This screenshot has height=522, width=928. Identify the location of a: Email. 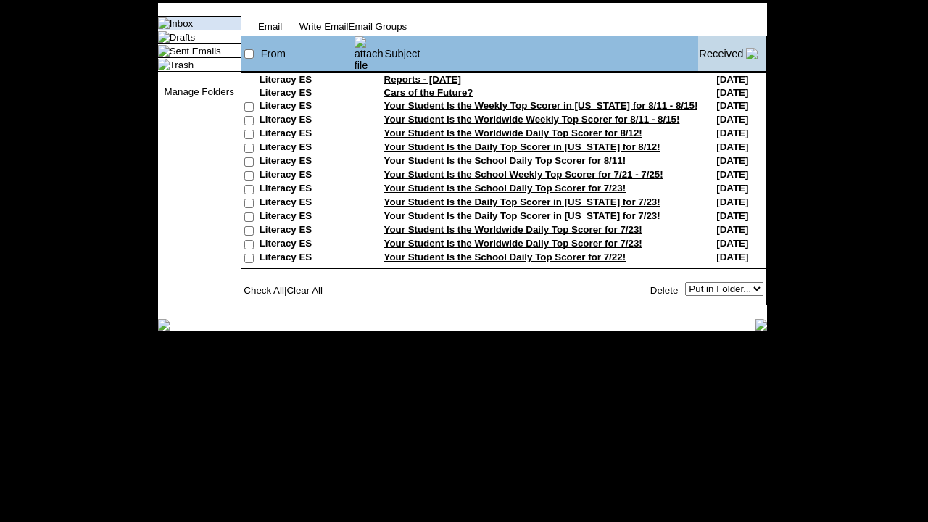
(270, 26).